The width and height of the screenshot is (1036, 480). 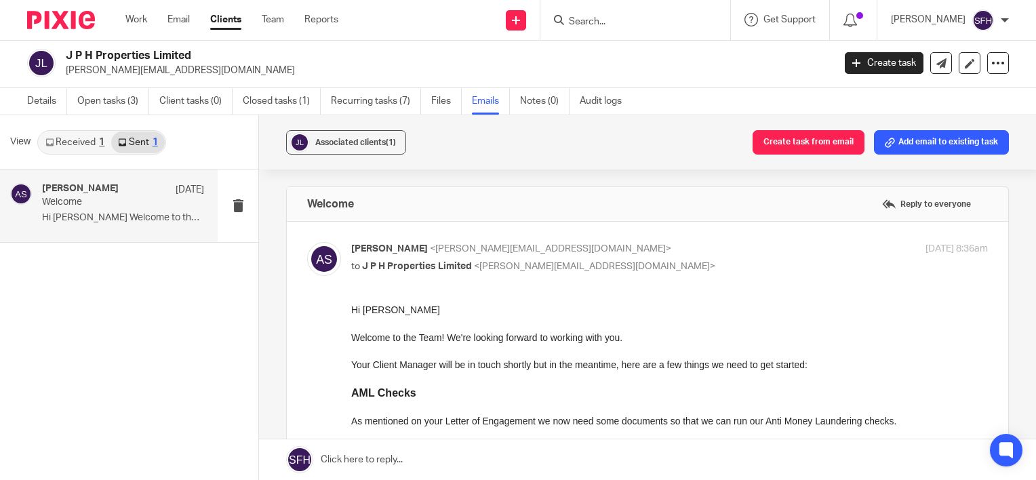 I want to click on h4: Welcome, so click(x=330, y=204).